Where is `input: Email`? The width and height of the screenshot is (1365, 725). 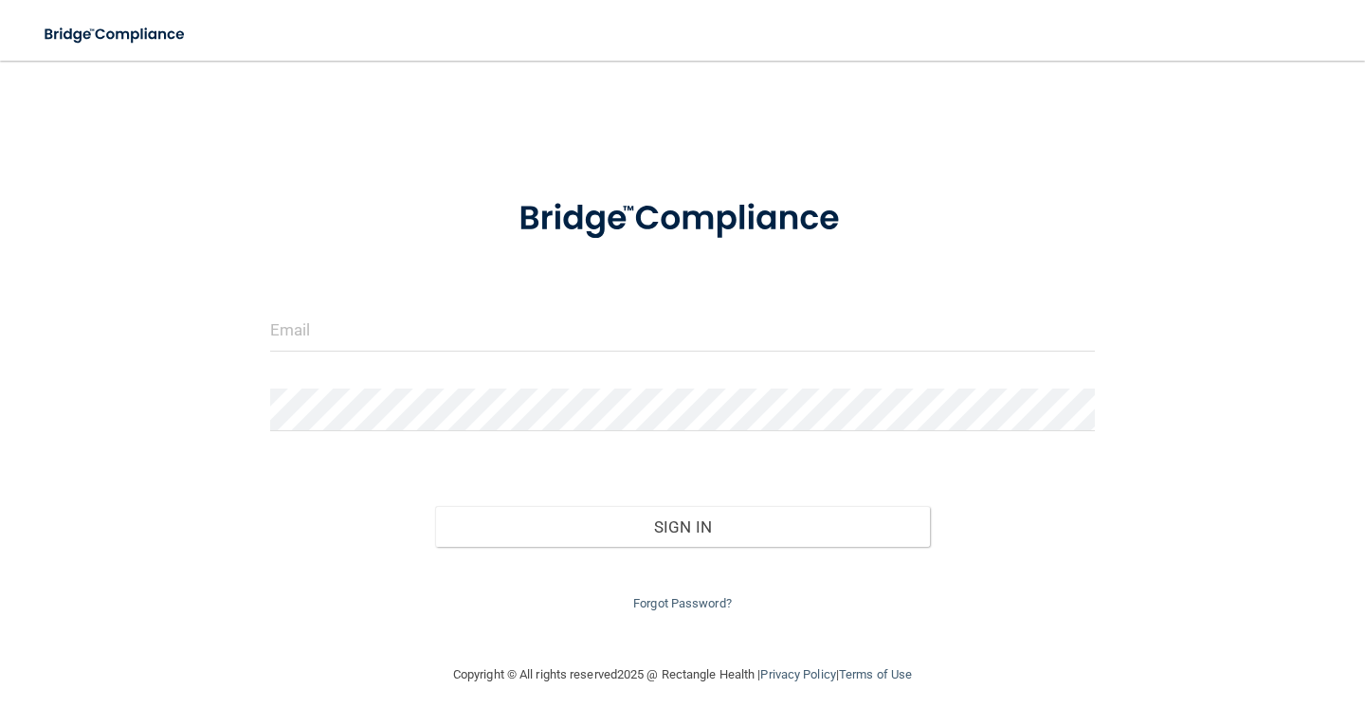
input: Email is located at coordinates (683, 330).